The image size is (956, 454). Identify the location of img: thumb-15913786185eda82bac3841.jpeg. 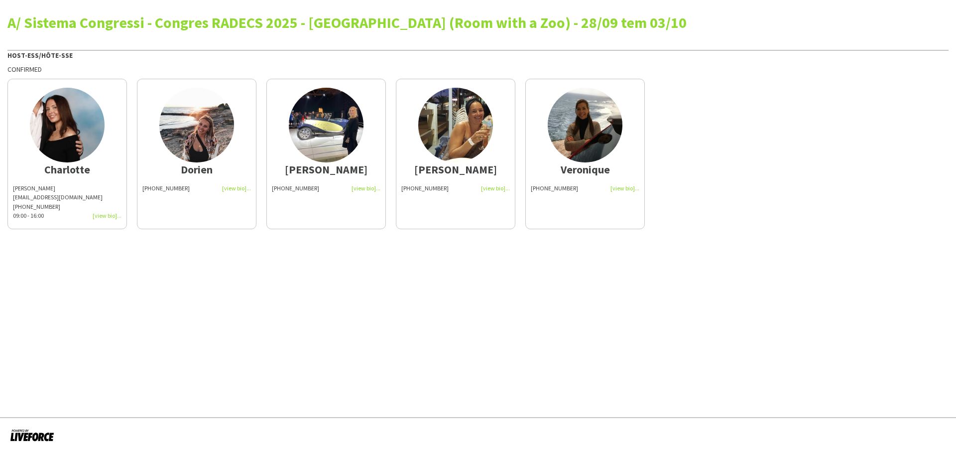
(585, 125).